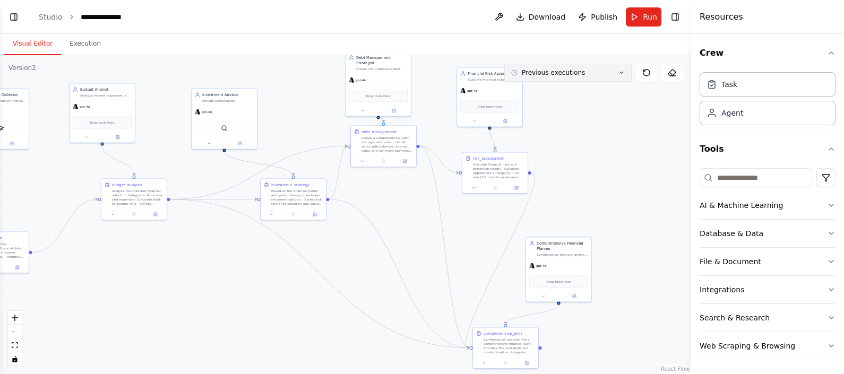  I want to click on g: Edge from 823e1cec-59e1-45d2-9631-13da7ec0bc55 to 9049c2f5-5dde-420a-a5d2-385f68632060, so click(493, 139).